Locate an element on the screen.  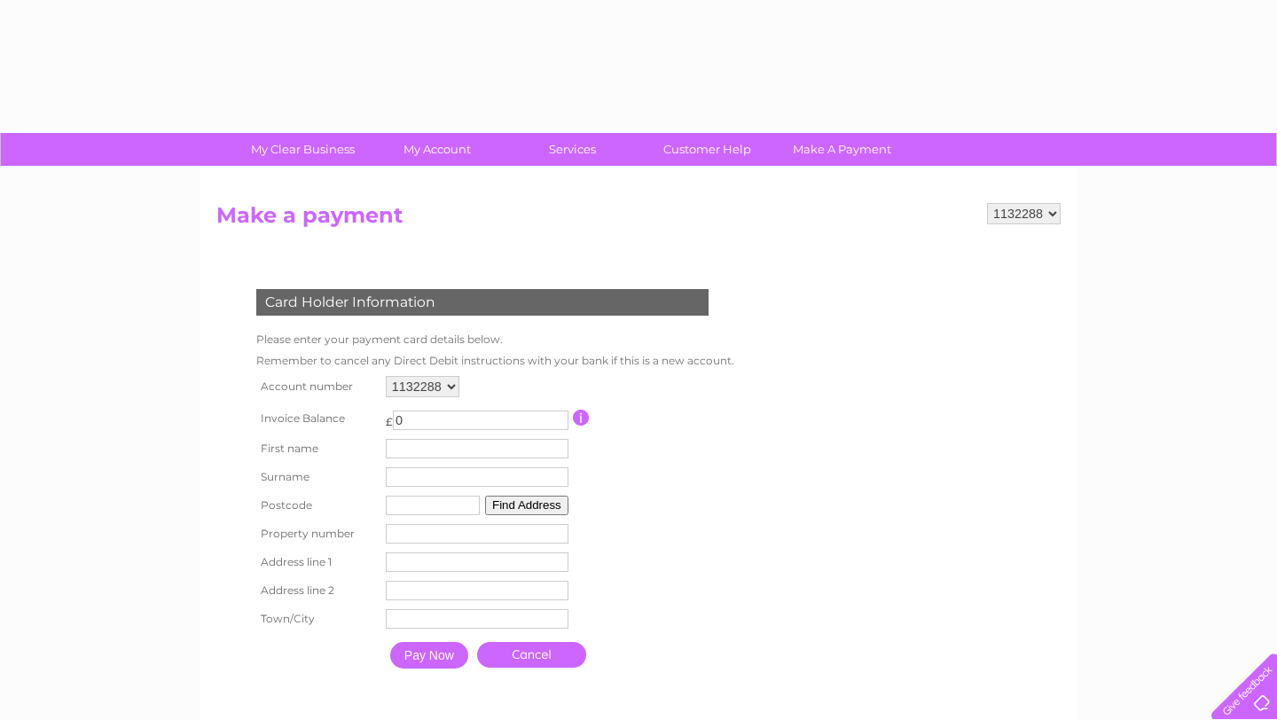
th: Address line 1 is located at coordinates (317, 562).